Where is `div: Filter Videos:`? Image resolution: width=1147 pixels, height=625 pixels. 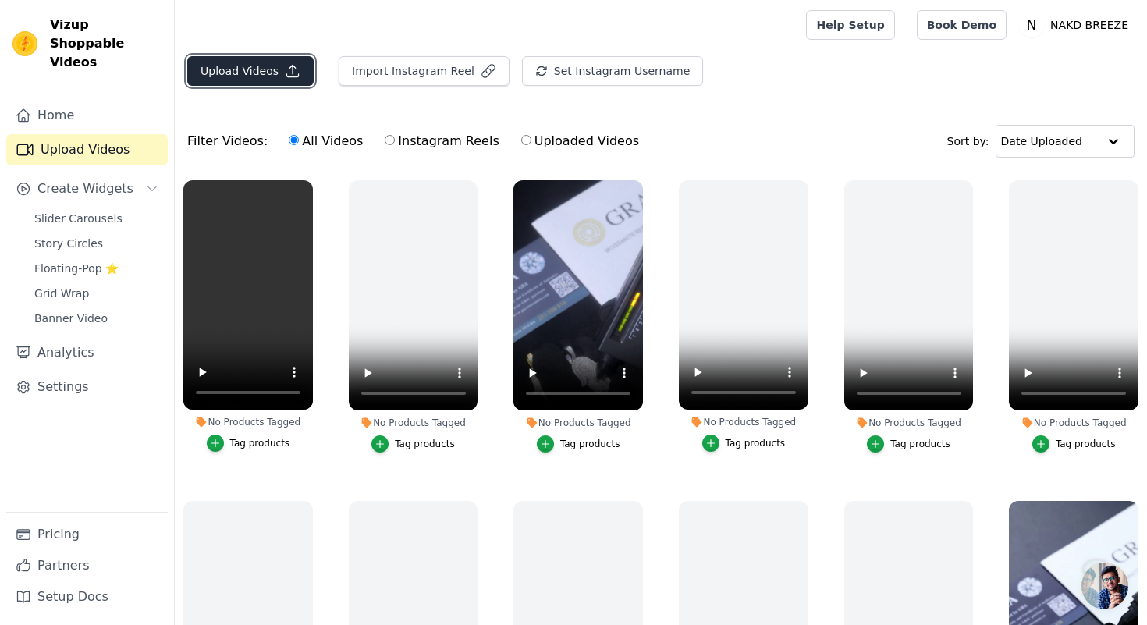
div: Filter Videos: is located at coordinates (417, 141).